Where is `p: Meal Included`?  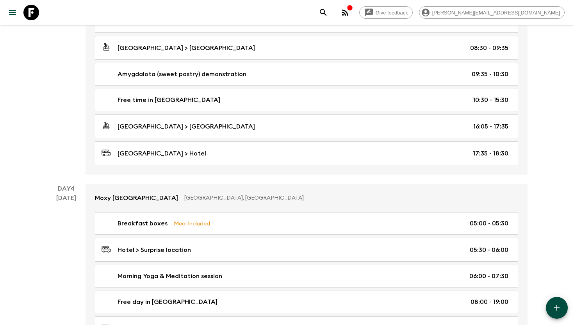
p: Meal Included is located at coordinates (192, 223).